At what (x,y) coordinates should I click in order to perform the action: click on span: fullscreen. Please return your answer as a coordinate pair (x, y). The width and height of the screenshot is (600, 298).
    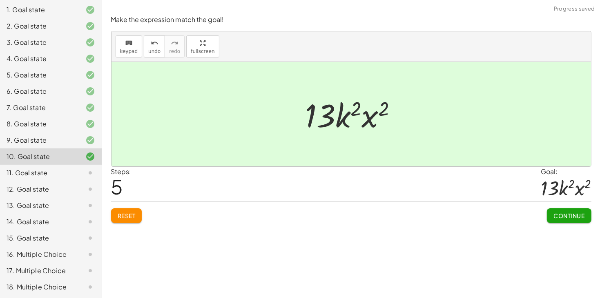
    Looking at the image, I should click on (203, 51).